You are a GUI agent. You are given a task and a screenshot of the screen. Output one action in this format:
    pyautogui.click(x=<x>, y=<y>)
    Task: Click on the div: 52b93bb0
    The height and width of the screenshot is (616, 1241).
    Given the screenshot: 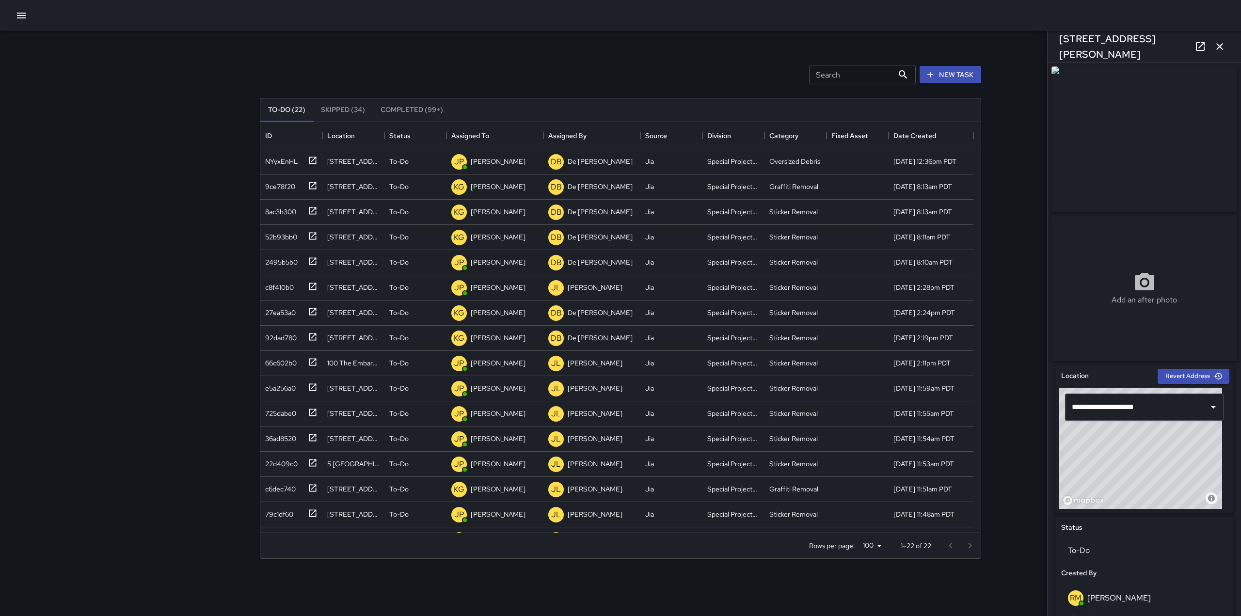 What is the action you would take?
    pyautogui.click(x=279, y=235)
    